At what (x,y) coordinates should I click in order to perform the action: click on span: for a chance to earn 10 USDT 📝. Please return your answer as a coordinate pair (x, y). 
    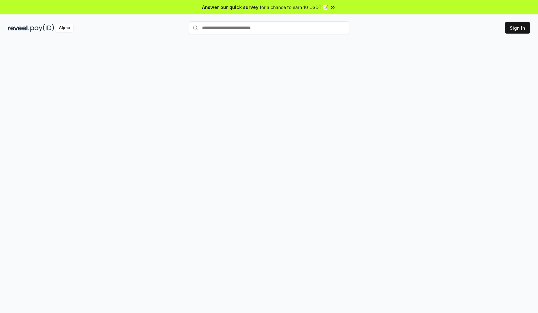
    Looking at the image, I should click on (294, 7).